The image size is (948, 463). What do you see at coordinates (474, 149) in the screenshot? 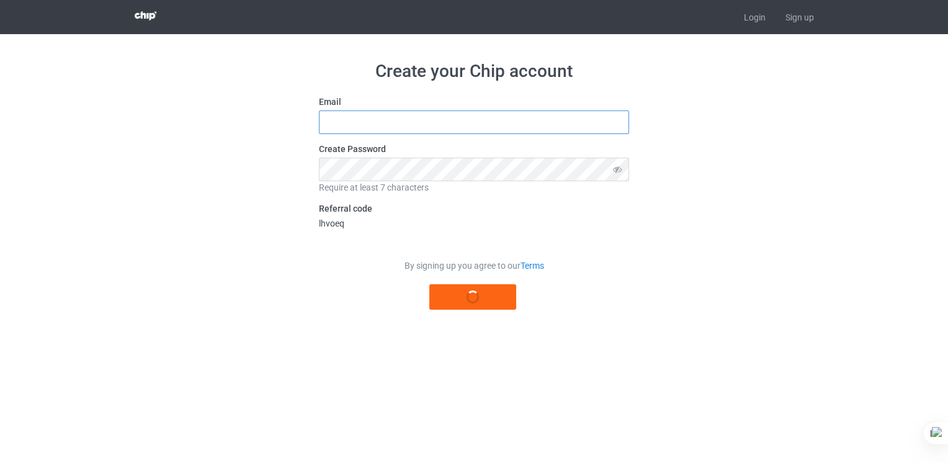
I see `label: Create Password` at bounding box center [474, 149].